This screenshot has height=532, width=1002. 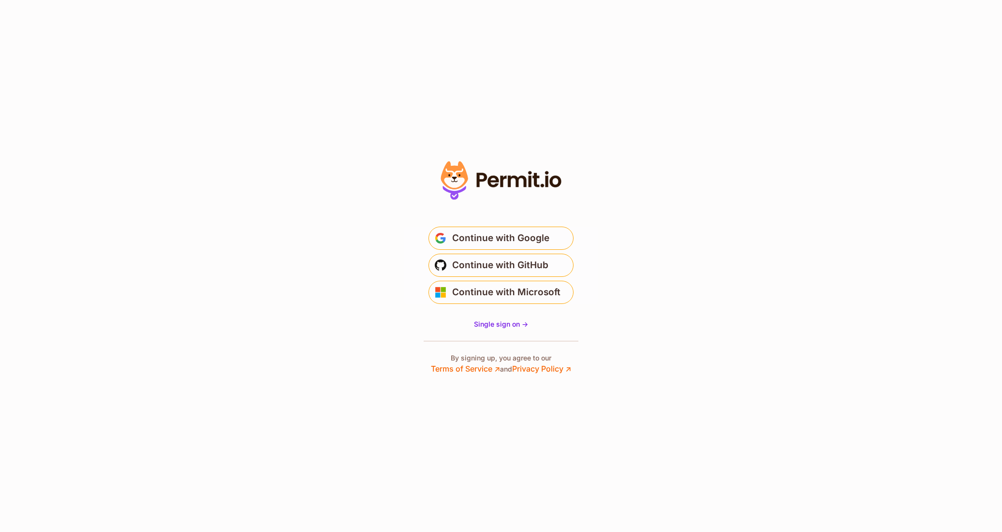 What do you see at coordinates (501, 265) in the screenshot?
I see `button: Continue with GitHub` at bounding box center [501, 265].